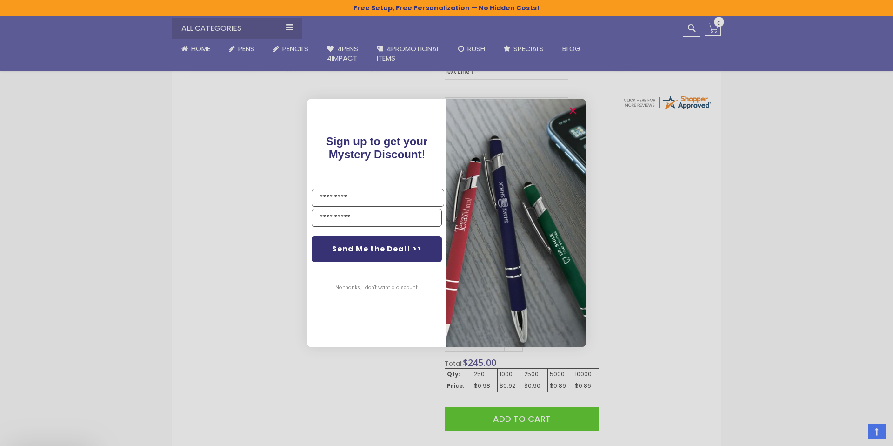 The width and height of the screenshot is (893, 446). I want to click on button: No thanks, I don't want a discount., so click(377, 288).